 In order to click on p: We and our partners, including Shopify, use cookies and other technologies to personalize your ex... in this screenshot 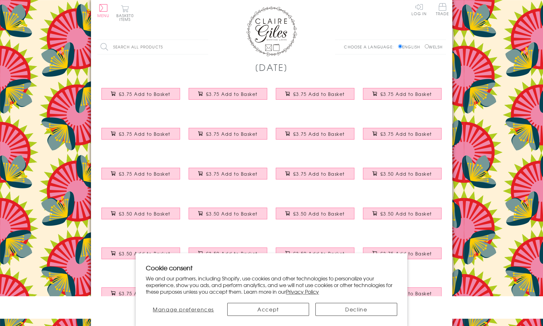, I will do `click(271, 285)`.